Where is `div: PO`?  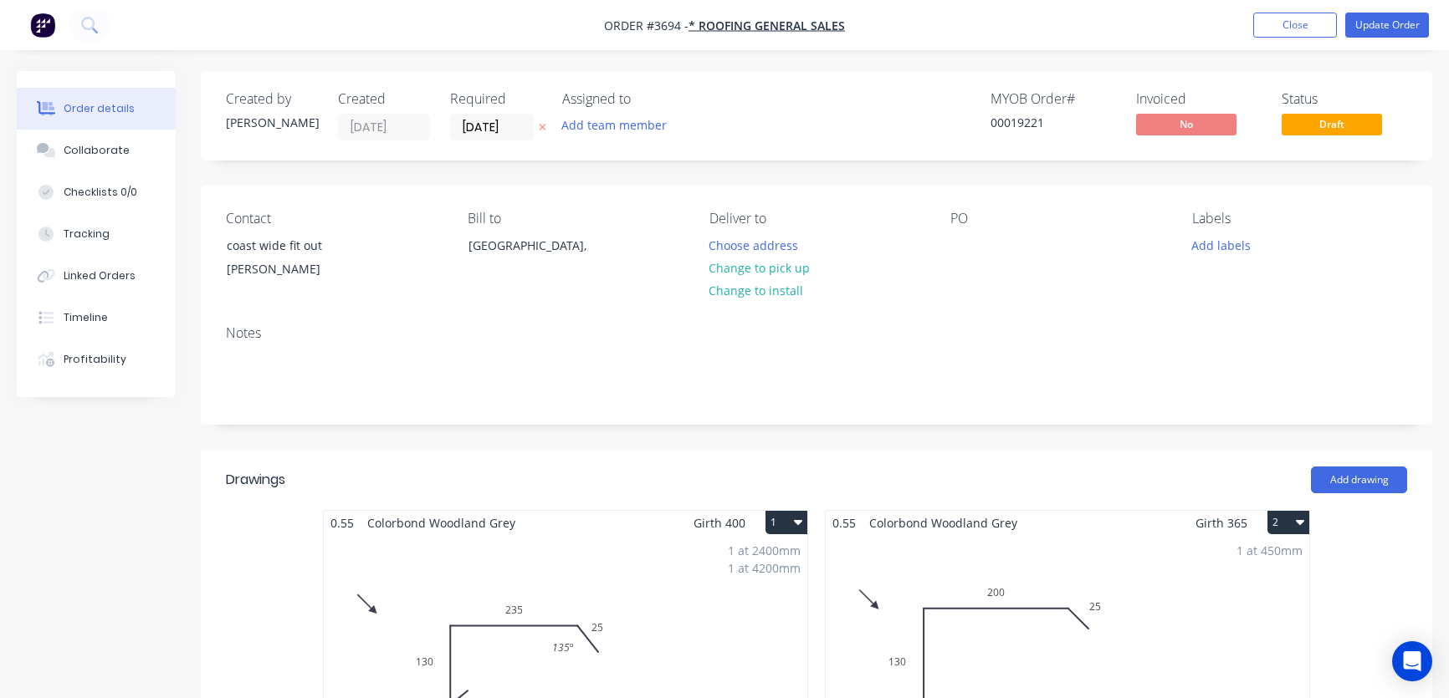 div: PO is located at coordinates (1057, 218).